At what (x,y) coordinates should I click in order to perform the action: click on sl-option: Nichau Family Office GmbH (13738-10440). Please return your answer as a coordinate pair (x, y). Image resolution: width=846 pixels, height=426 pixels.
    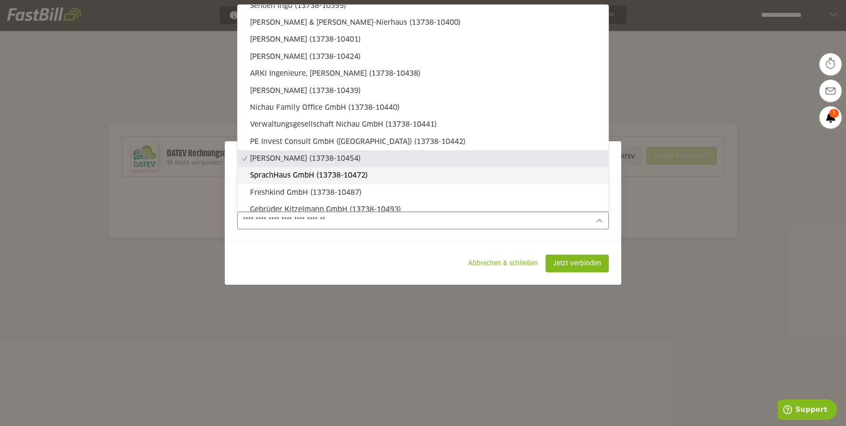
    Looking at the image, I should click on (423, 107).